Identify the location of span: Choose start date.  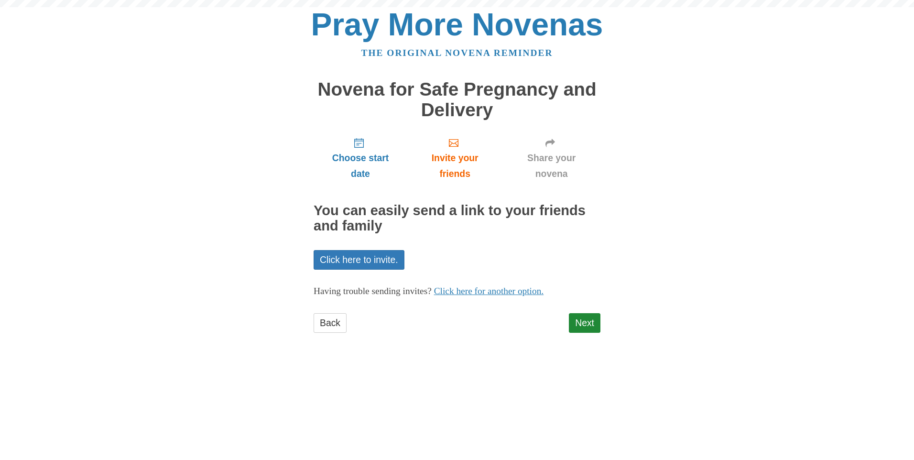
(361, 166).